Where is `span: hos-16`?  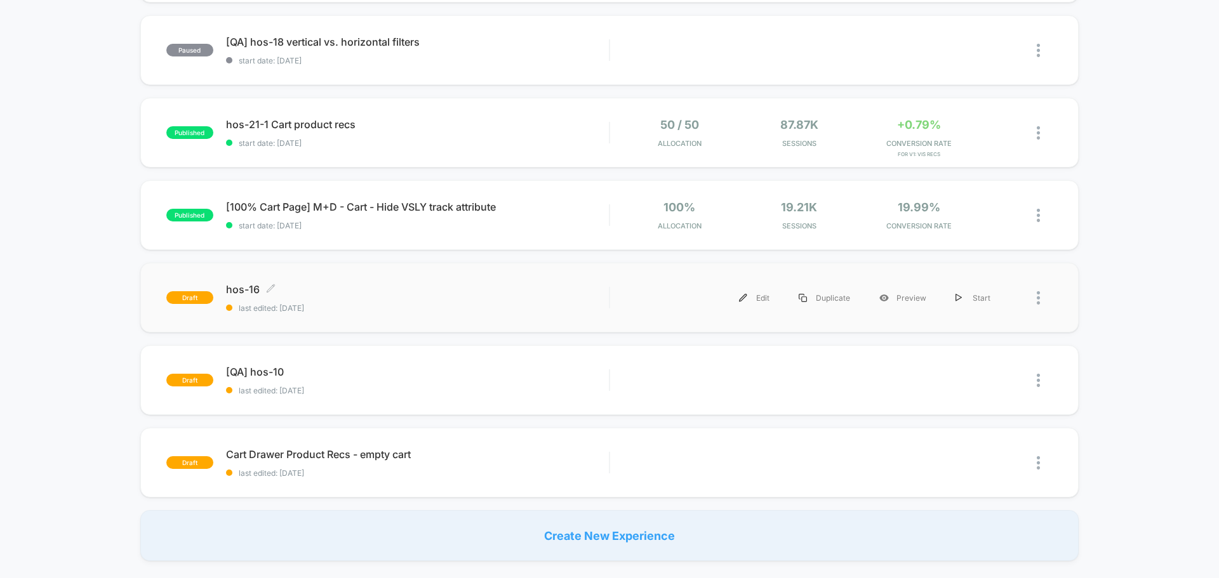 span: hos-16 is located at coordinates (417, 289).